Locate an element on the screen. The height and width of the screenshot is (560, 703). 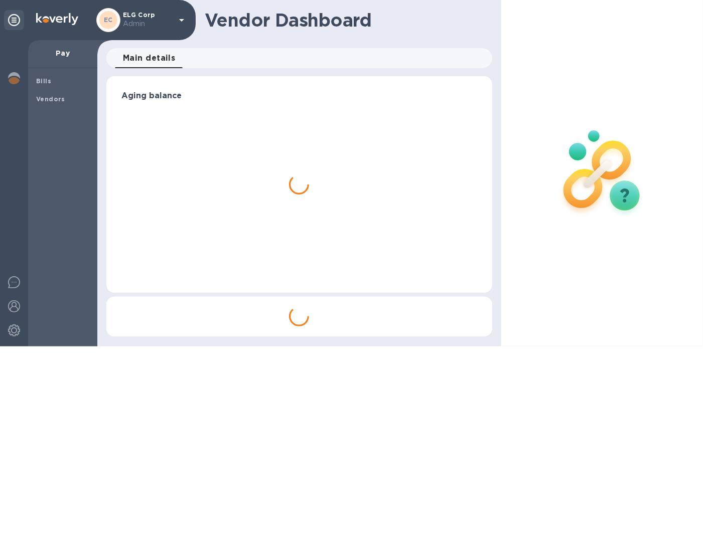
b: EC is located at coordinates (108, 20).